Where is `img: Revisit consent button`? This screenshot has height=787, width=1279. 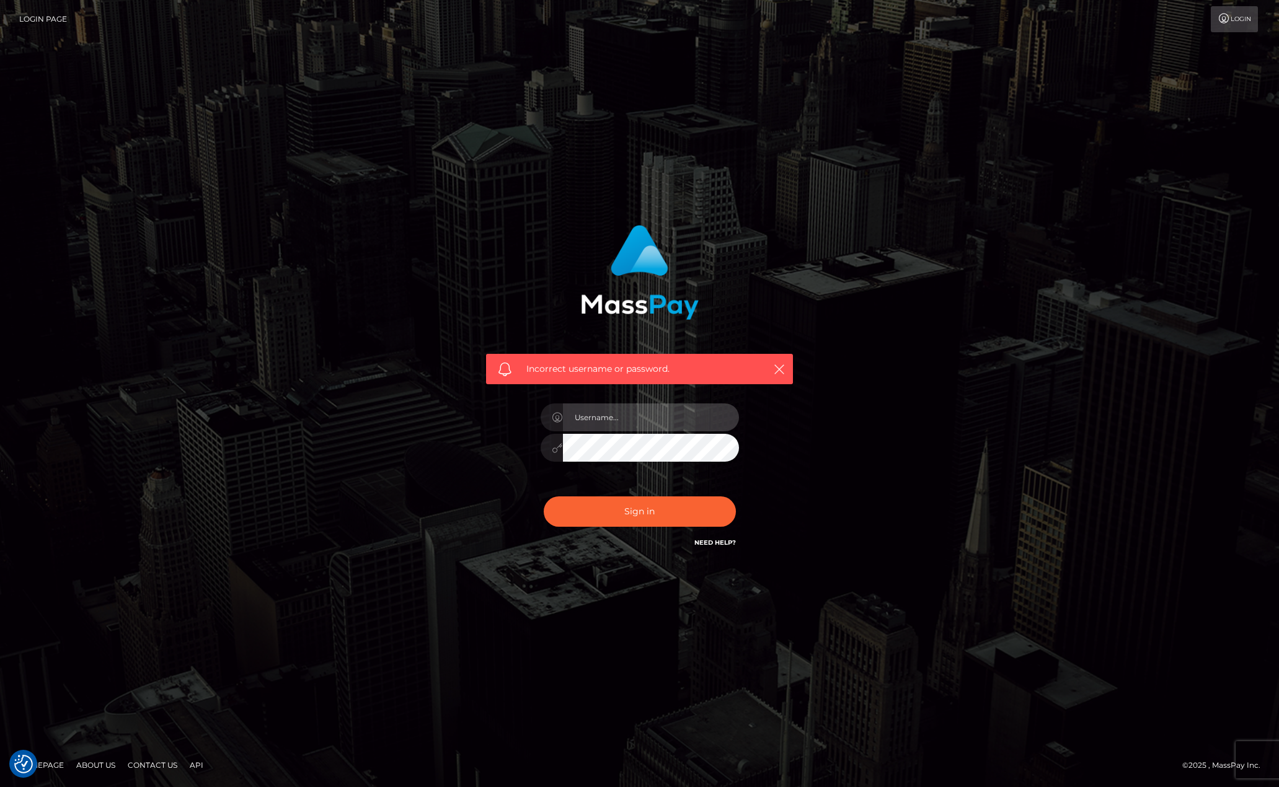 img: Revisit consent button is located at coordinates (24, 764).